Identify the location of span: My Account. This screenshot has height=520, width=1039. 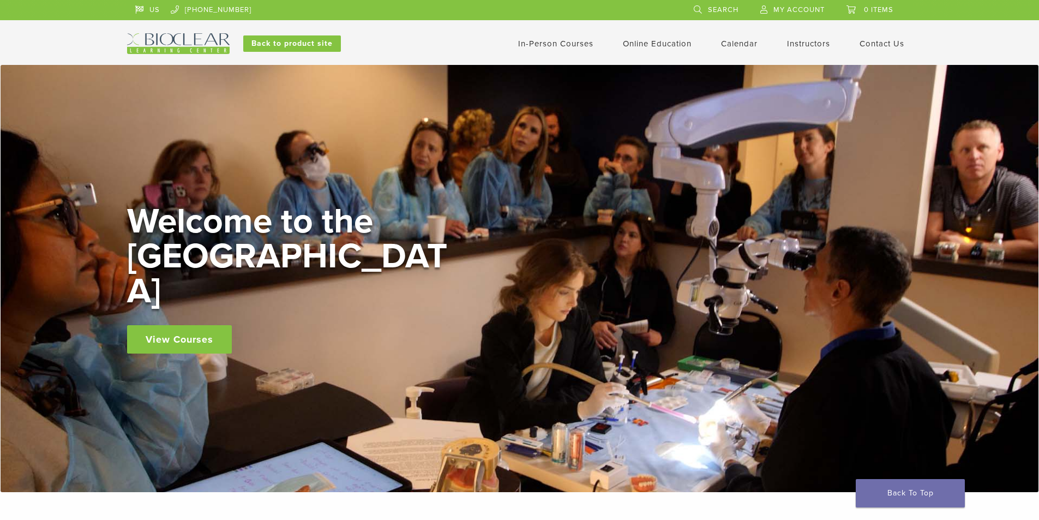
(799, 10).